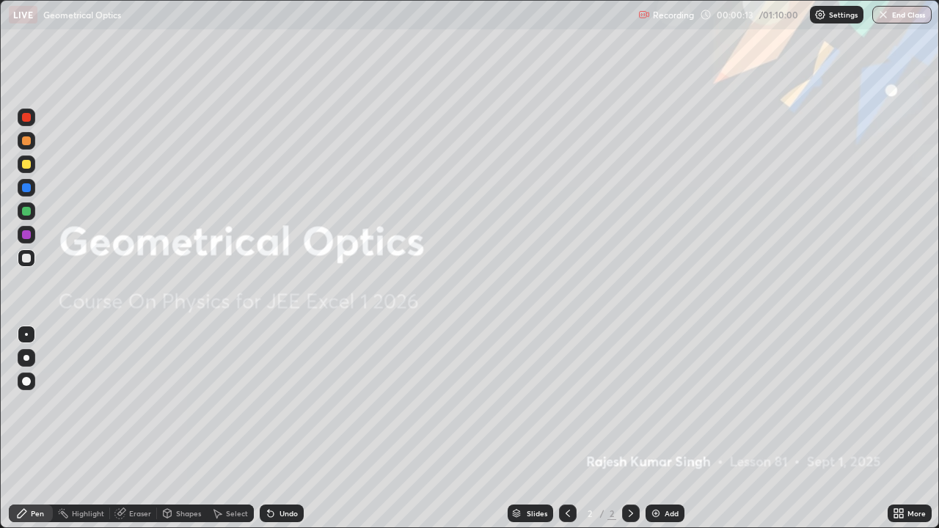  I want to click on div: Select, so click(237, 513).